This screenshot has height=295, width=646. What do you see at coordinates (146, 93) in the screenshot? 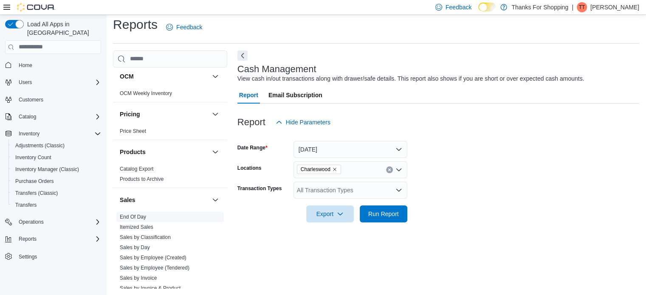
I see `a: OCM Weekly Inventory` at bounding box center [146, 93].